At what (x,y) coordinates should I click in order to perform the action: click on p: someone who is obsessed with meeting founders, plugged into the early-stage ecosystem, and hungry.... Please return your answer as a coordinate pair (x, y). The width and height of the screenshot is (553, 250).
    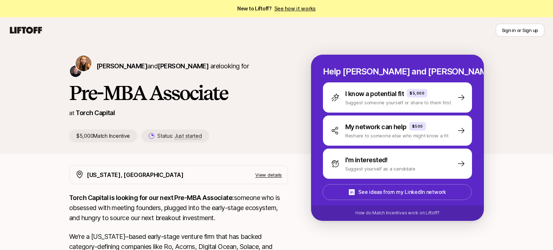
    Looking at the image, I should click on (178, 208).